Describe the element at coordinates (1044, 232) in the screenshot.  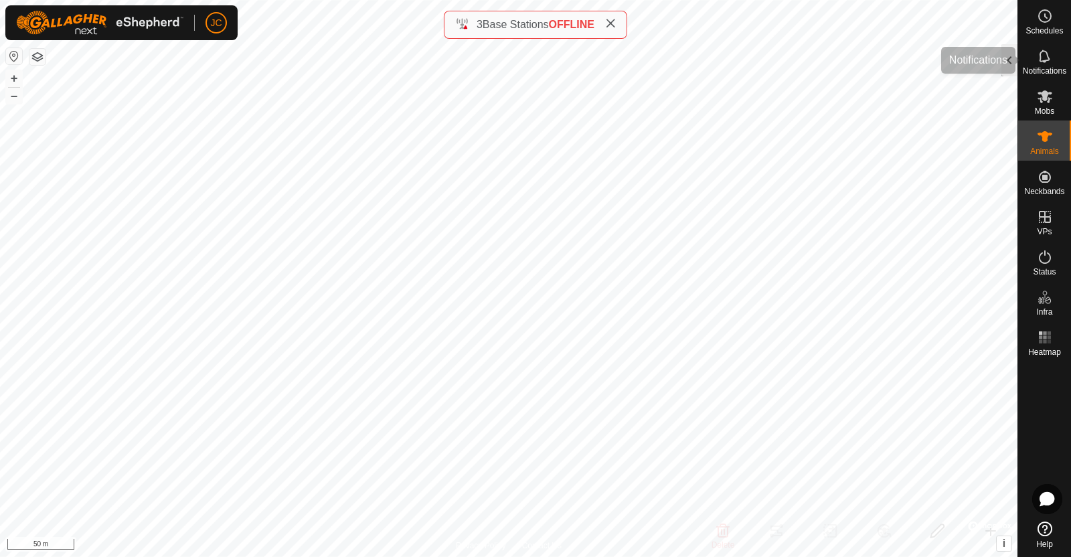
I see `span: VPs` at that location.